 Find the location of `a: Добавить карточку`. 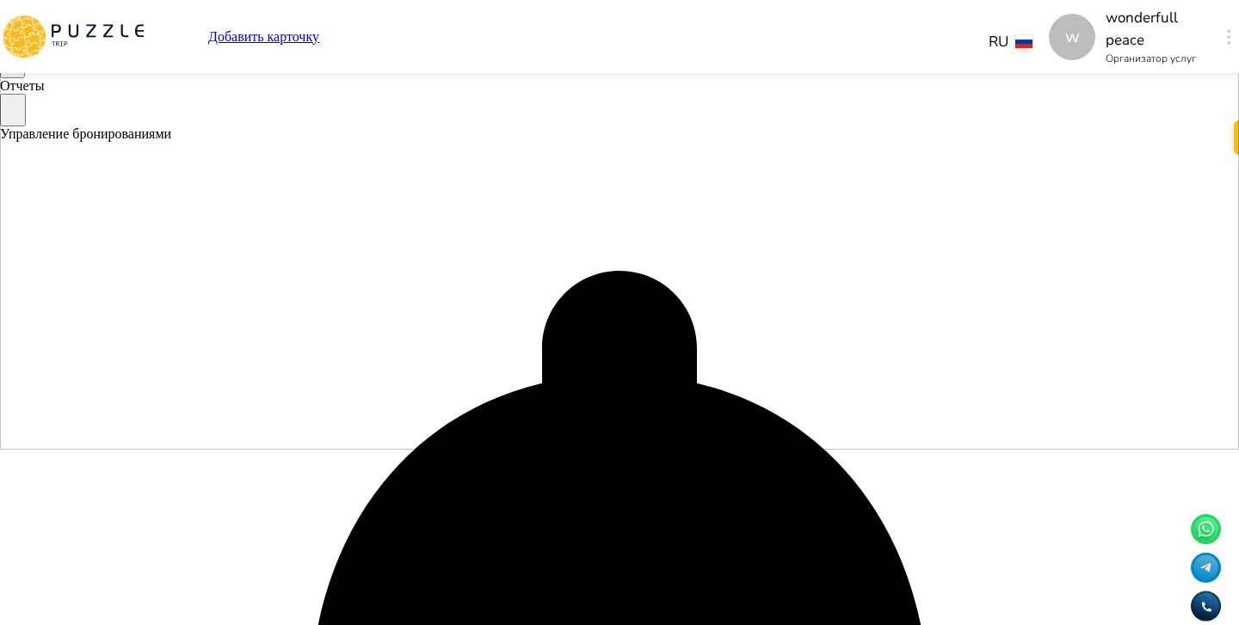

a: Добавить карточку is located at coordinates (263, 37).